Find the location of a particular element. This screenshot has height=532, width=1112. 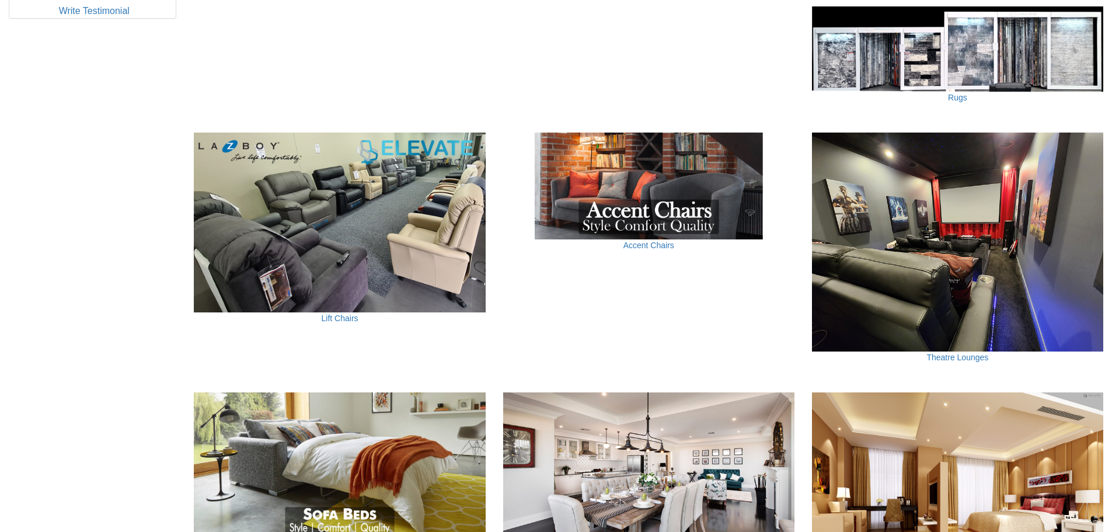

img: Rugs is located at coordinates (957, 49).